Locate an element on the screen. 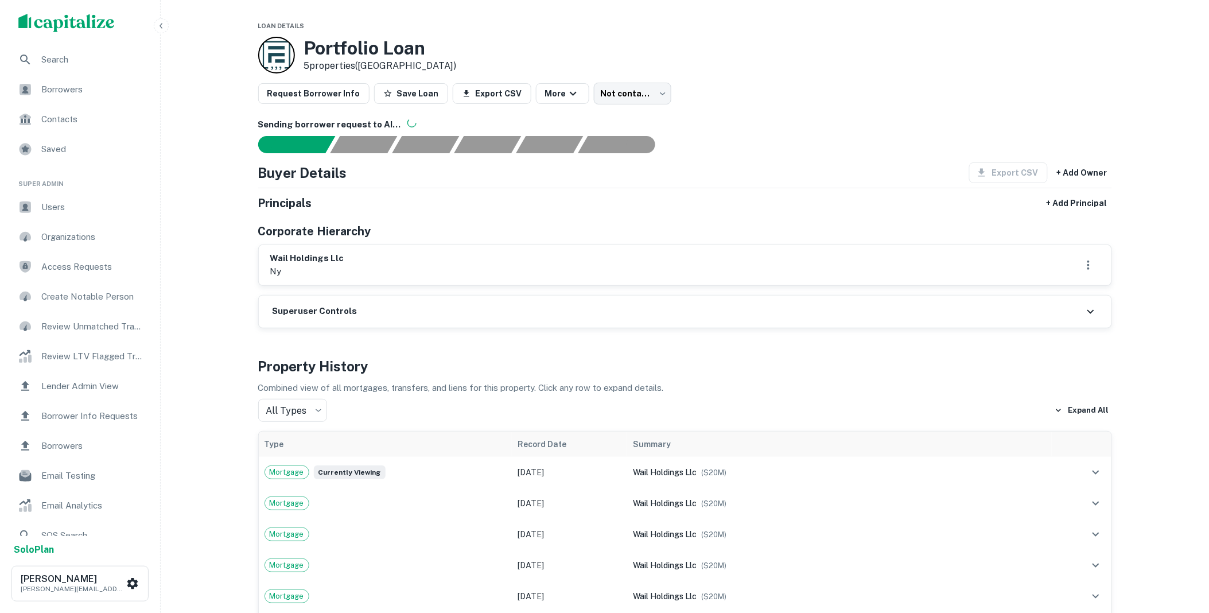 This screenshot has height=613, width=1209. h6: Superuser Controls is located at coordinates (315, 311).